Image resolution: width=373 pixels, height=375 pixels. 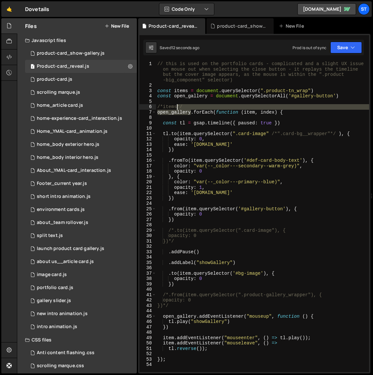 I want to click on div: 23, so click(x=147, y=198).